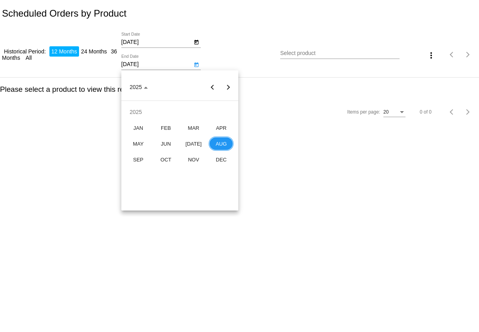 The image size is (479, 332). Describe the element at coordinates (138, 144) in the screenshot. I see `div: MAY` at that location.